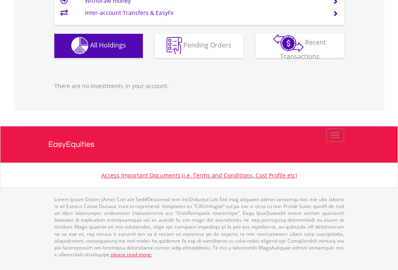  What do you see at coordinates (199, 227) in the screenshot?
I see `p: Lorem Ipsum Dolors (Ame) Con a/e SeddOeiusmod tem InciDiduntut Lab Etd mag aliquaen admin veniamq...` at bounding box center [199, 227].